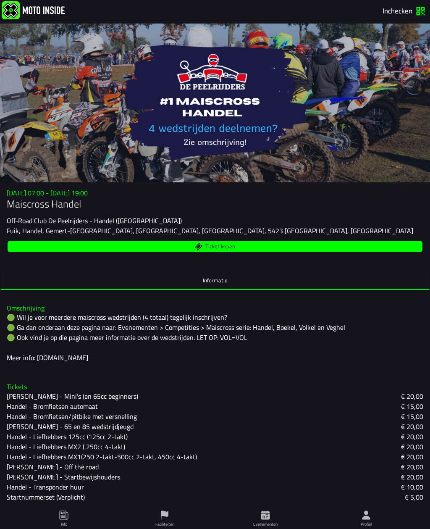 Image resolution: width=430 pixels, height=529 pixels. I want to click on ion-text: Handel - Liefhebbers MX2 ( 250cc 4-takt), so click(66, 447).